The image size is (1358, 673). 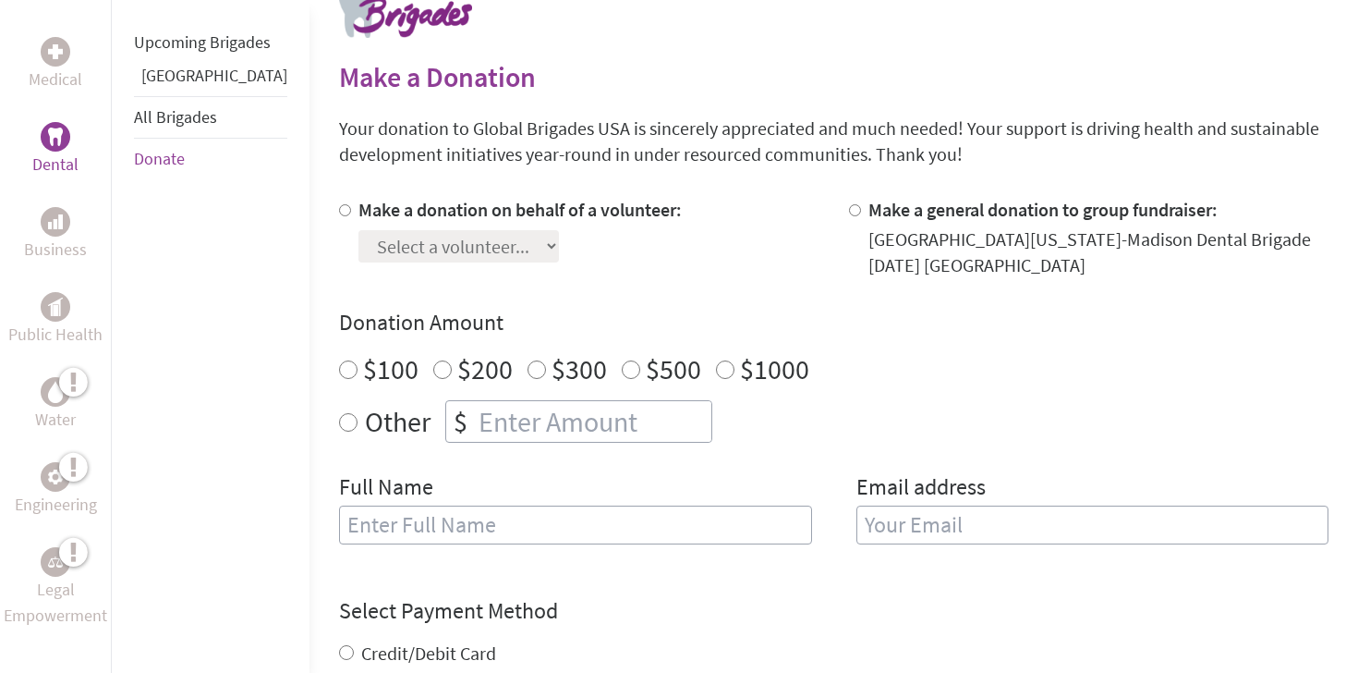 What do you see at coordinates (176, 116) in the screenshot?
I see `a: All Brigades` at bounding box center [176, 116].